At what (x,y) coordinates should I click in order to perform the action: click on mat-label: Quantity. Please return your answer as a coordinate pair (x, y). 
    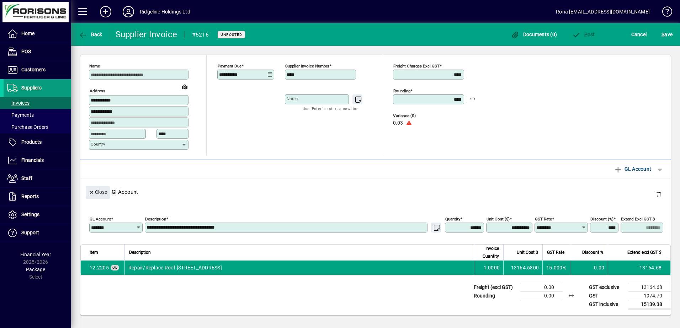
    Looking at the image, I should click on (453, 219).